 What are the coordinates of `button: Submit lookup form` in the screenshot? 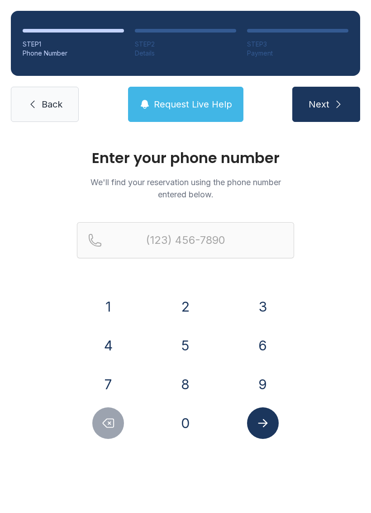 It's located at (263, 423).